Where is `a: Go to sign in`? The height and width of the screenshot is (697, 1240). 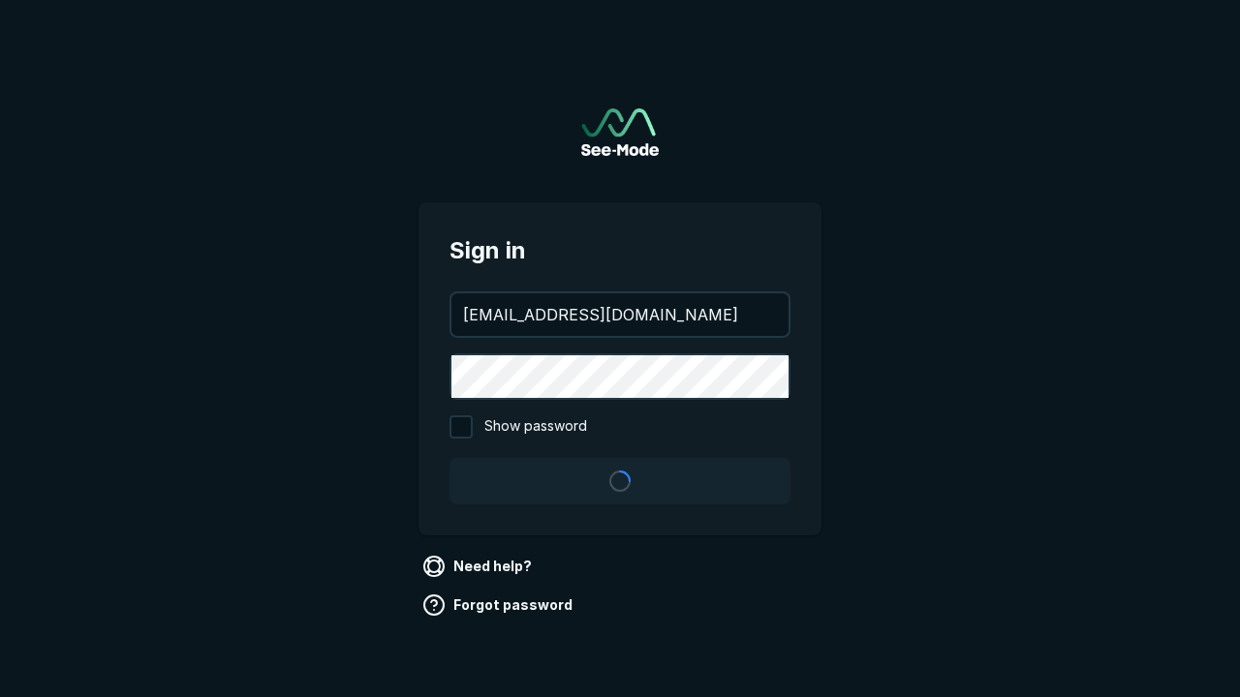 a: Go to sign in is located at coordinates (620, 132).